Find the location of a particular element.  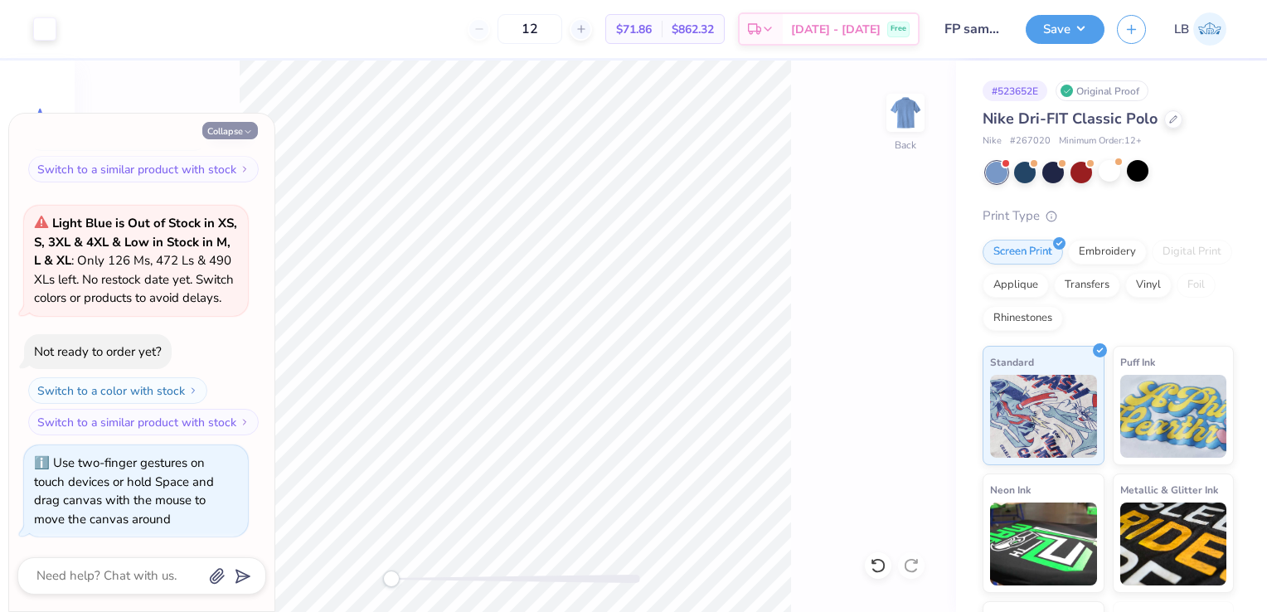

div: Rhinestones is located at coordinates (1022, 318).